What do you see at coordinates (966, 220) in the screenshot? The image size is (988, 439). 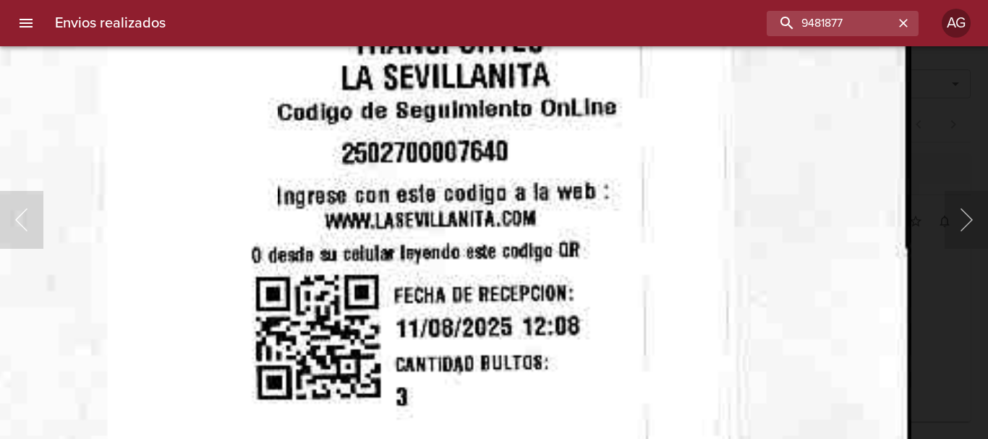 I see `button: Siguiente` at bounding box center [966, 220].